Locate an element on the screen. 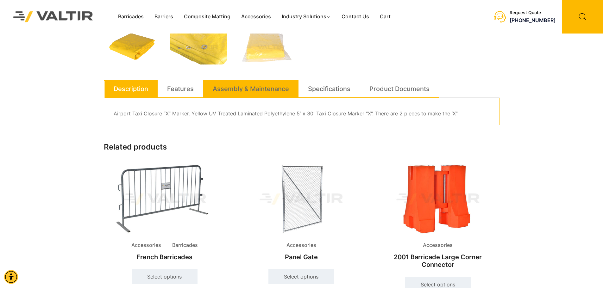 This screenshot has height=288, width=603. a: Cart is located at coordinates (385, 17).